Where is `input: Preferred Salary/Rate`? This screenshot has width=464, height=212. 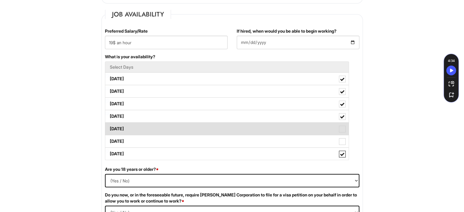
input: Preferred Salary/Rate is located at coordinates (166, 42).